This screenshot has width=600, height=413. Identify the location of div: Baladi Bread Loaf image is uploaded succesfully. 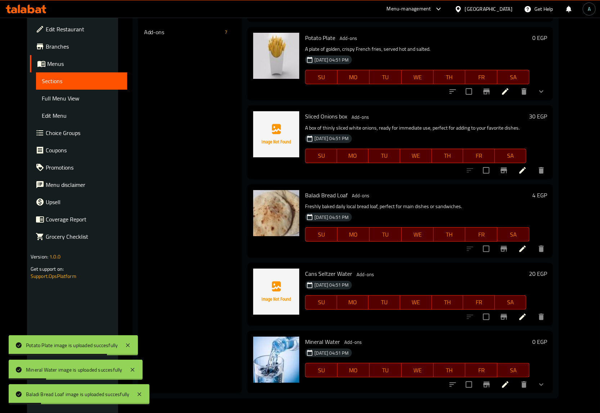
(77, 394).